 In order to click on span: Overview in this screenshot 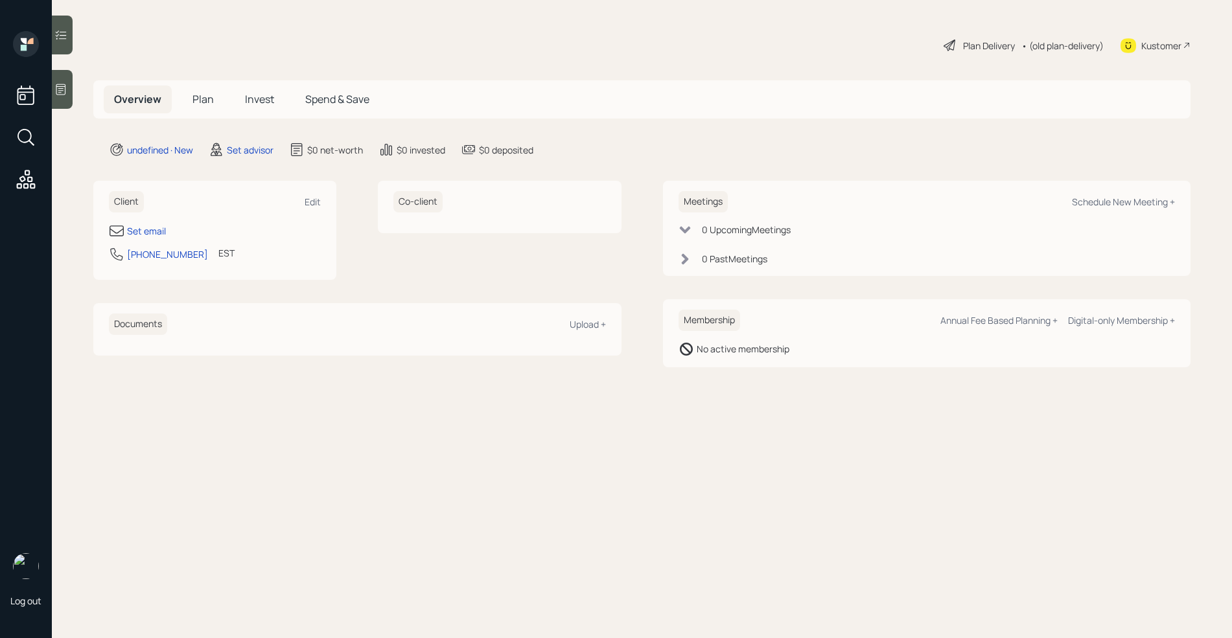, I will do `click(137, 99)`.